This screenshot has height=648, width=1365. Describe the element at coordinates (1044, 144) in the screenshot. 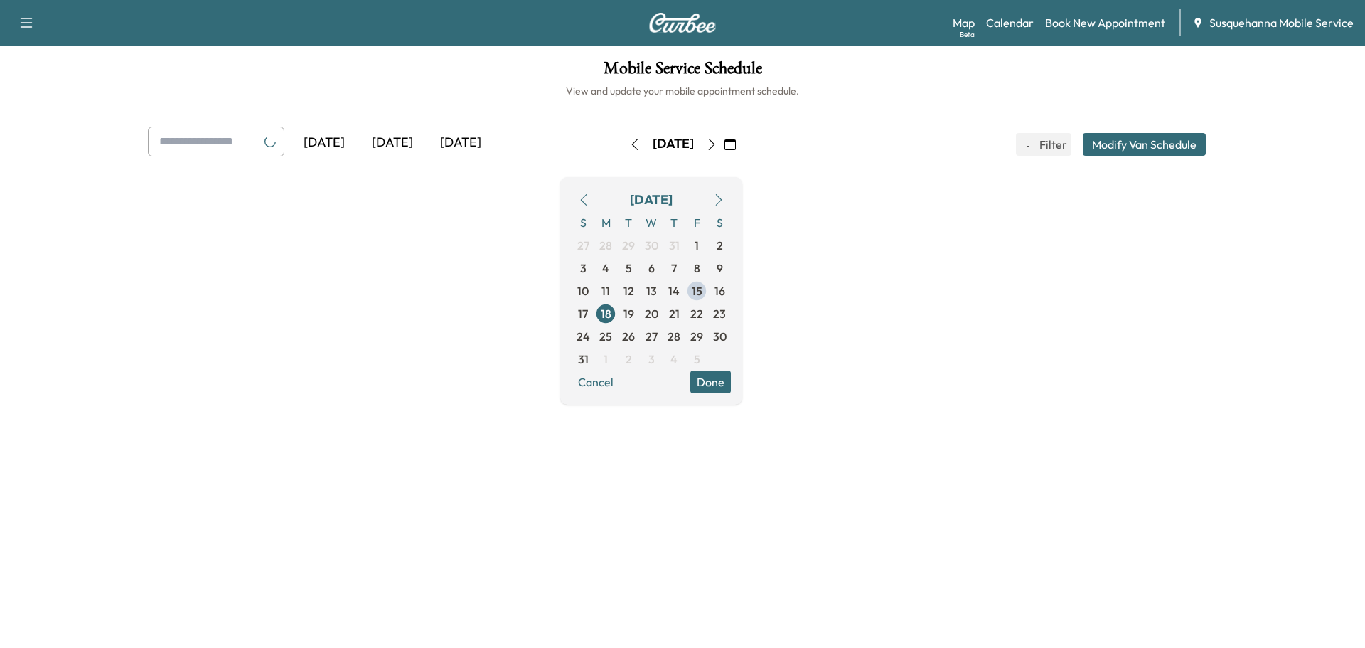

I see `button: Filter` at that location.